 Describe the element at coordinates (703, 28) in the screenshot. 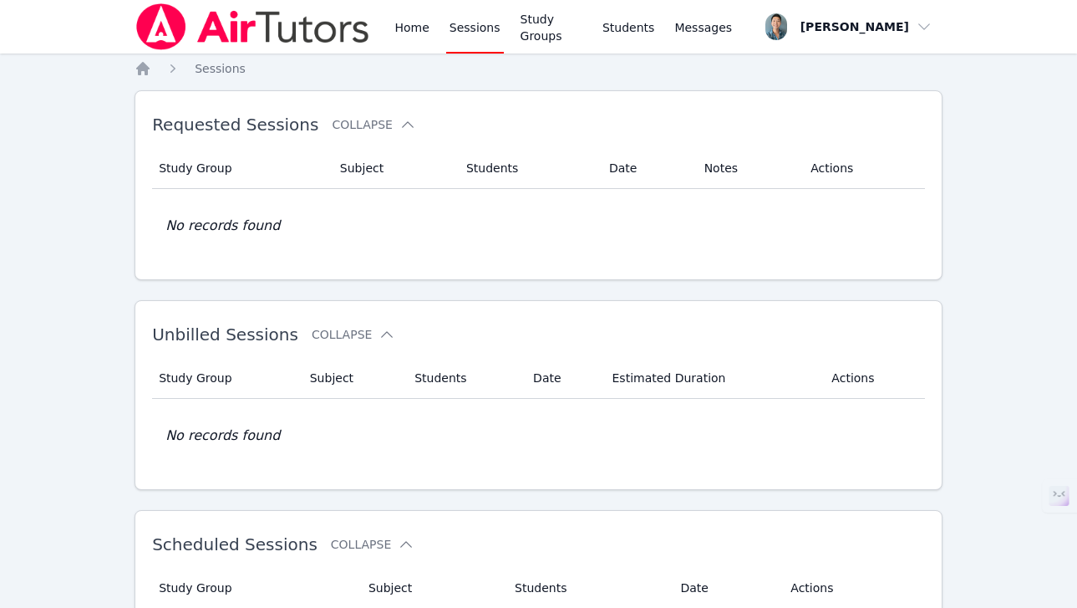

I see `span: Messages` at that location.